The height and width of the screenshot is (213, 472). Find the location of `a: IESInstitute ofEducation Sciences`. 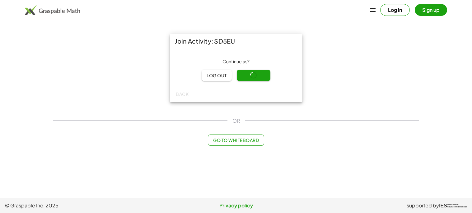

a: IESInstitute ofEducation Sciences is located at coordinates (453, 205).